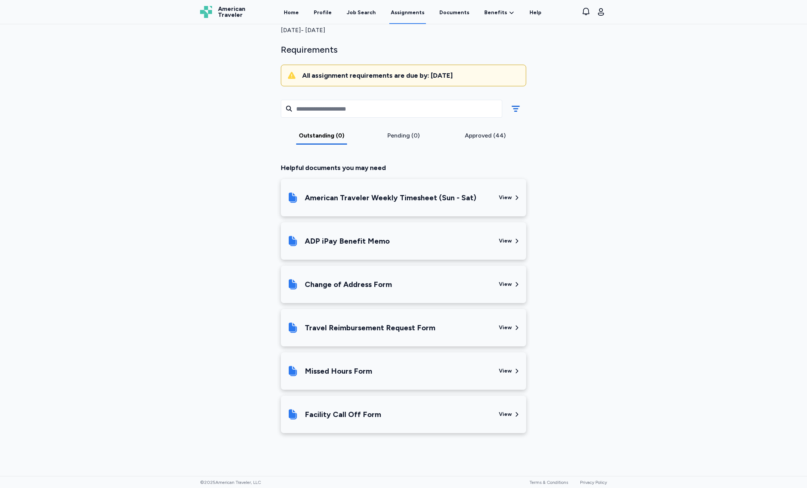 The image size is (807, 488). What do you see at coordinates (403, 136) in the screenshot?
I see `div: Pending (0)` at bounding box center [403, 136].